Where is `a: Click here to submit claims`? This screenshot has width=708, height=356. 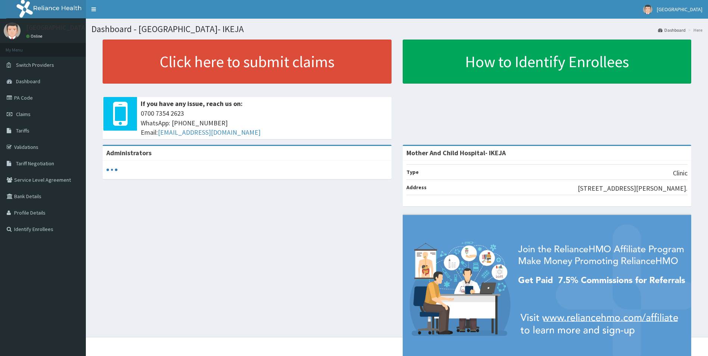
a: Click here to submit claims is located at coordinates (247, 62).